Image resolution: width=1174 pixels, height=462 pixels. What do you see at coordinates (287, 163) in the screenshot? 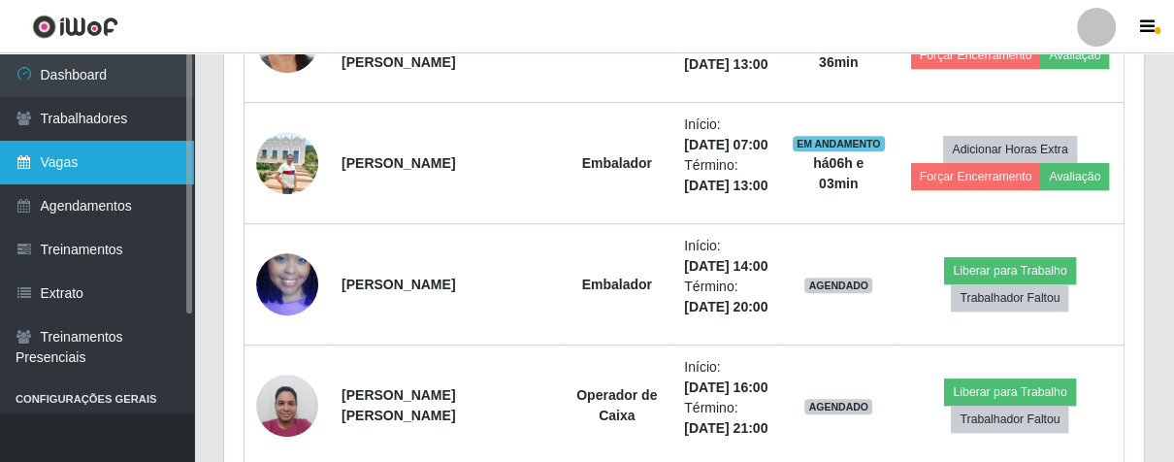
I see `img: 1752882089703.jpeg` at bounding box center [287, 163].